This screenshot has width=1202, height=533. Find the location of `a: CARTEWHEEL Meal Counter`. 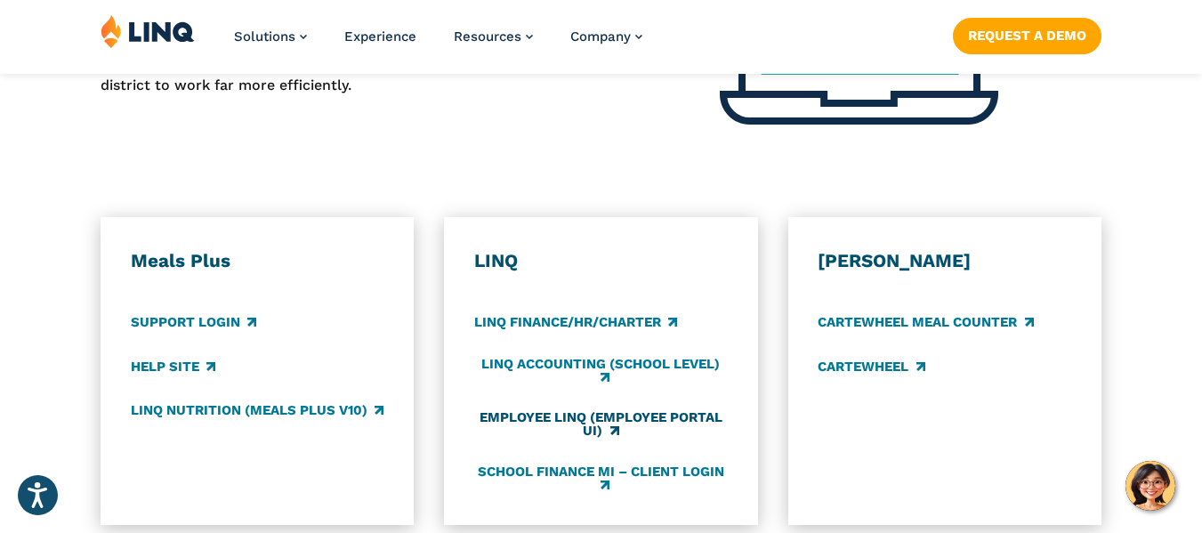

a: CARTEWHEEL Meal Counter is located at coordinates (925, 323).